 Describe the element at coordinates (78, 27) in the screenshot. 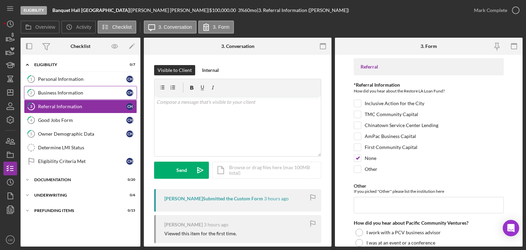

I see `button: Activity` at that location.